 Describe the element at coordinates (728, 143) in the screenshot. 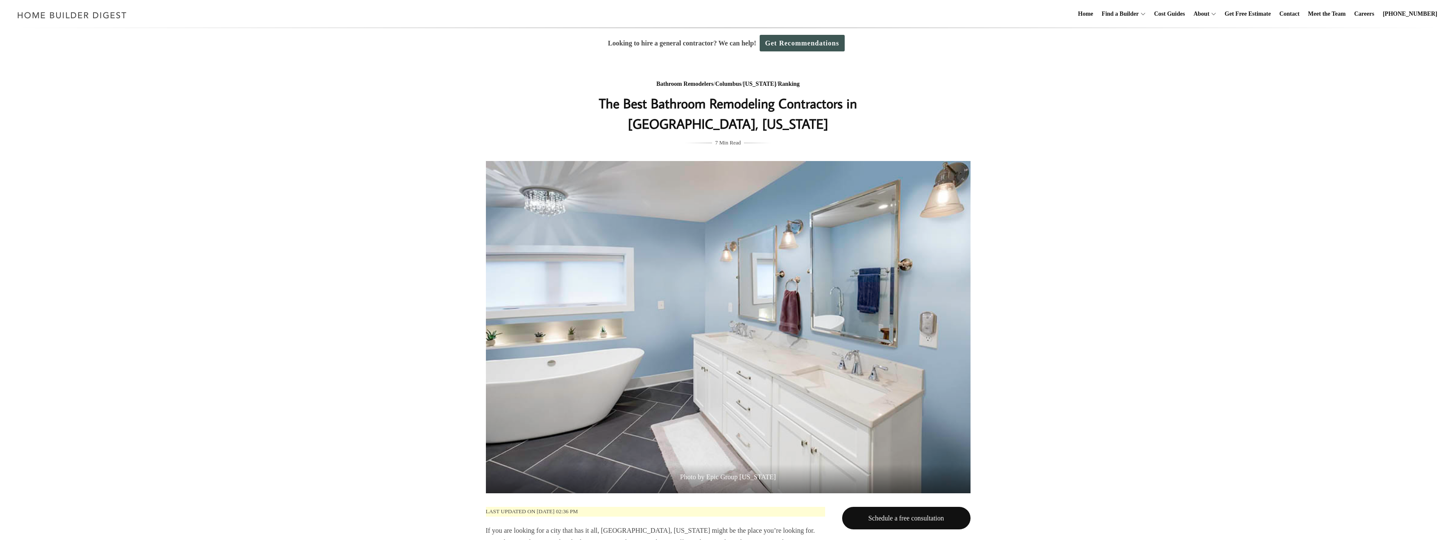

I see `span: 7 Min Read` at that location.